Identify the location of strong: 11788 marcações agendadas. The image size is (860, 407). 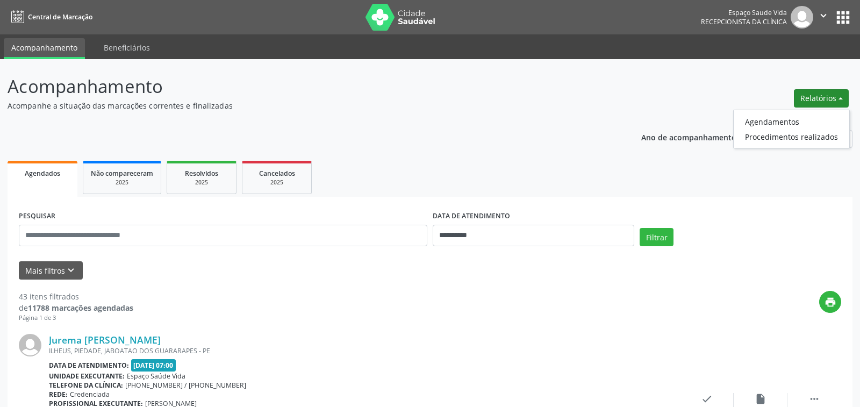
(81, 308).